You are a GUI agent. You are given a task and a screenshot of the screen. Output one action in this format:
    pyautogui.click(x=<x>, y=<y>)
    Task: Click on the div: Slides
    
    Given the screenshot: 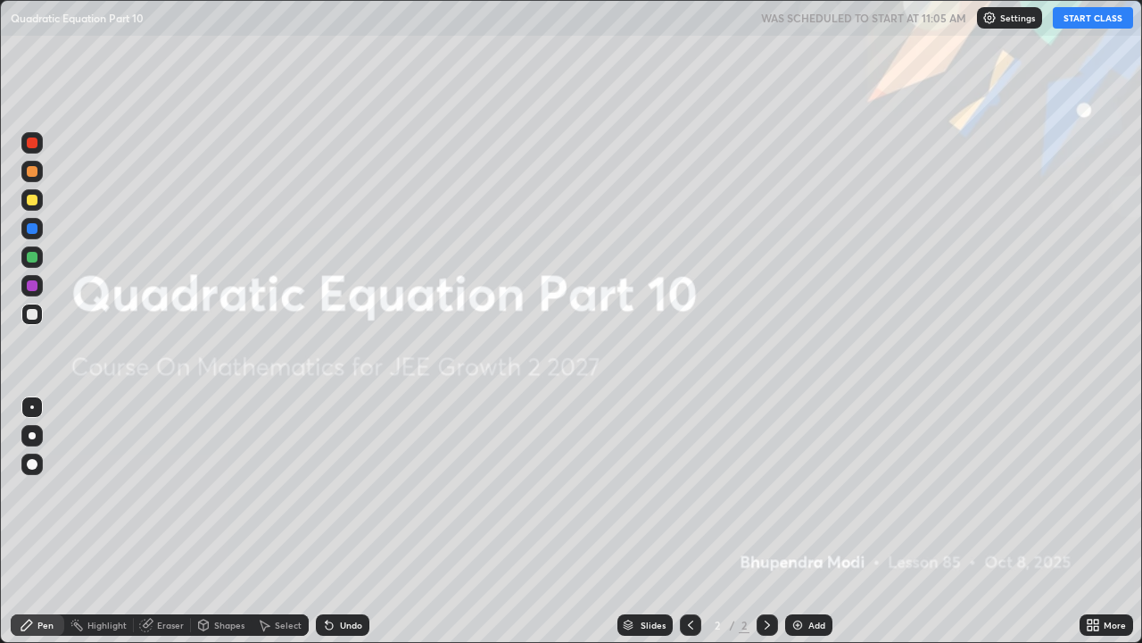 What is the action you would take?
    pyautogui.click(x=653, y=625)
    